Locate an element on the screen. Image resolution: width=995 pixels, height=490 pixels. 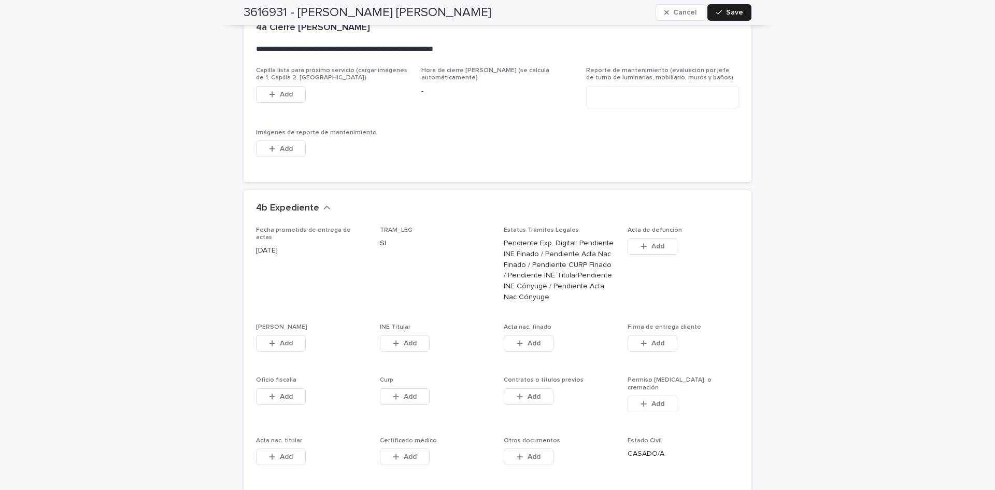
span: Oficio fiscalía is located at coordinates (276, 380).